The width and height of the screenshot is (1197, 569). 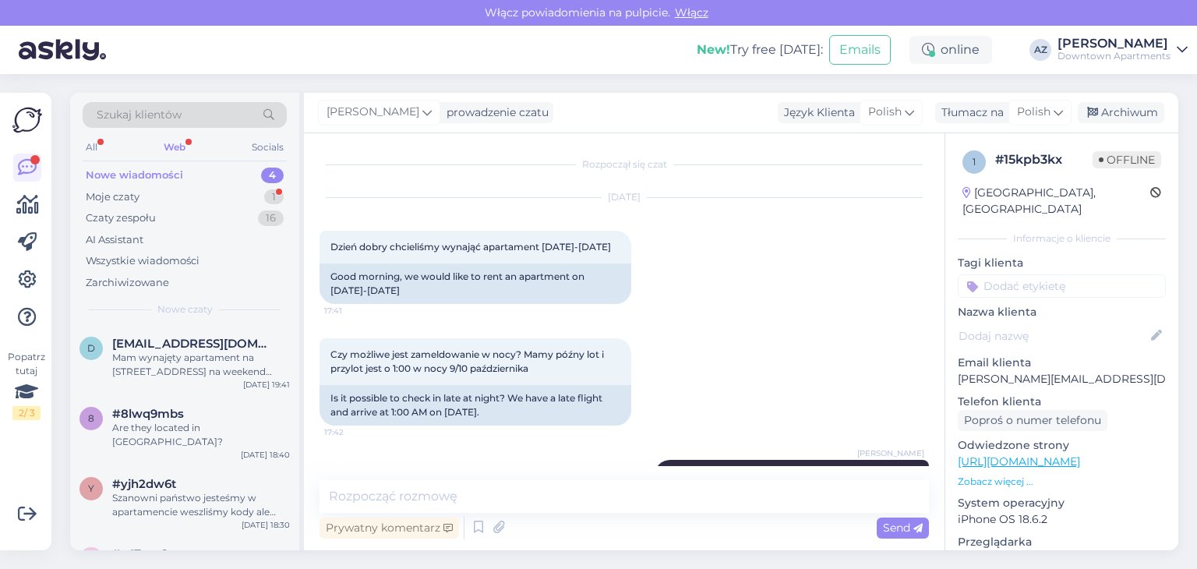 I want to click on span: Czy możliwe jest zameldowanie w nocy? Mamy późny lot i przylot jest o 1:00 w nocy 9/10 października, so click(x=468, y=361).